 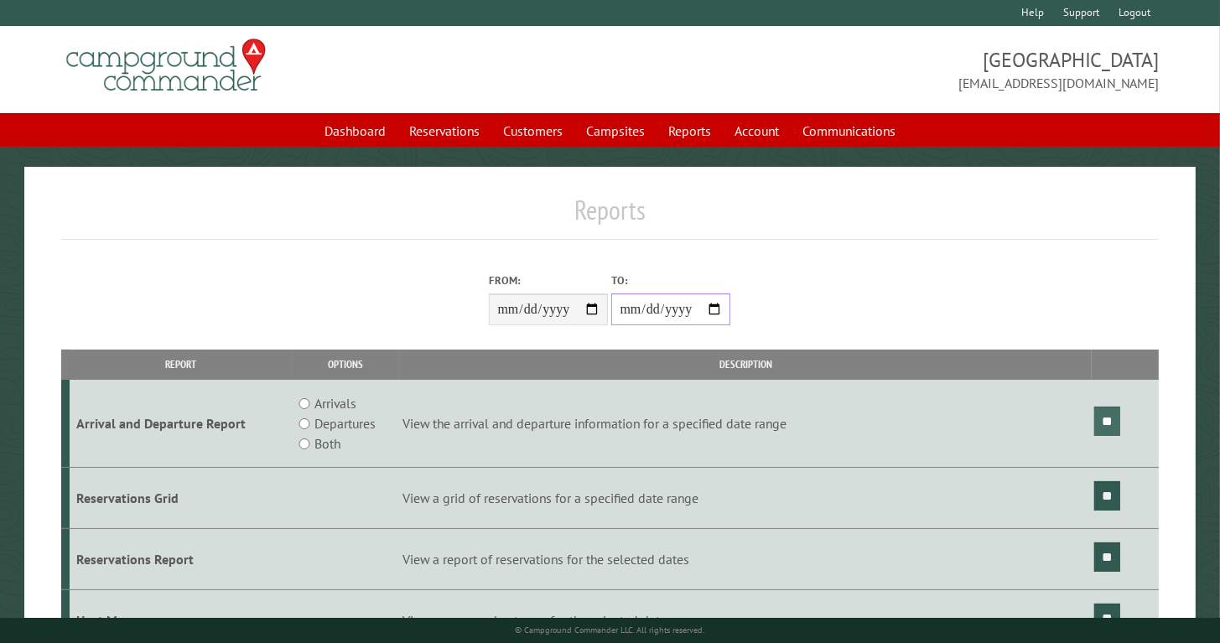 What do you see at coordinates (689, 131) in the screenshot?
I see `a: Reports` at bounding box center [689, 131].